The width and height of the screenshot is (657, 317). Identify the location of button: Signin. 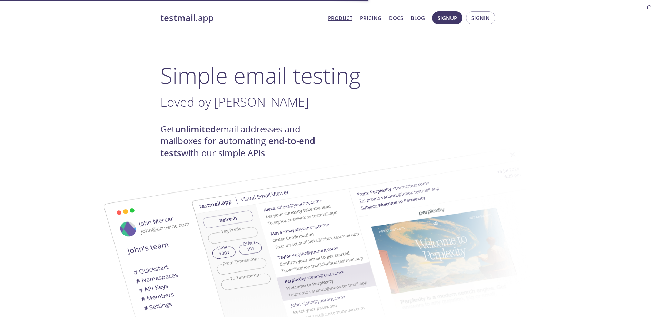
(480, 18).